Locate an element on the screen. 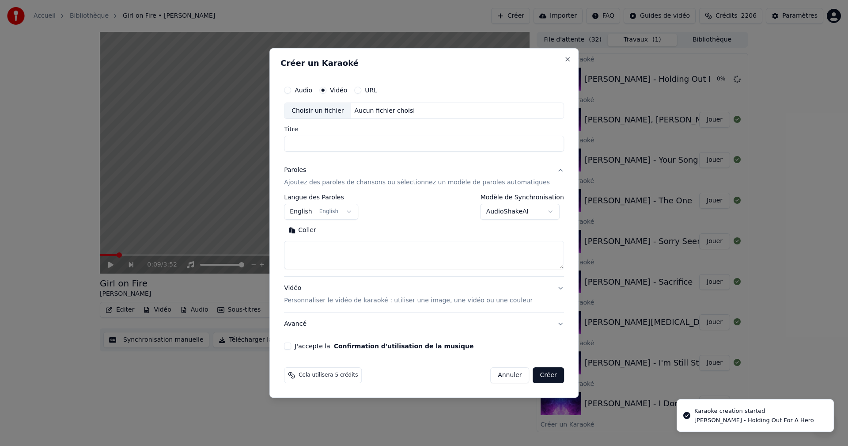  div: Choisir un fichier is located at coordinates (318, 111).